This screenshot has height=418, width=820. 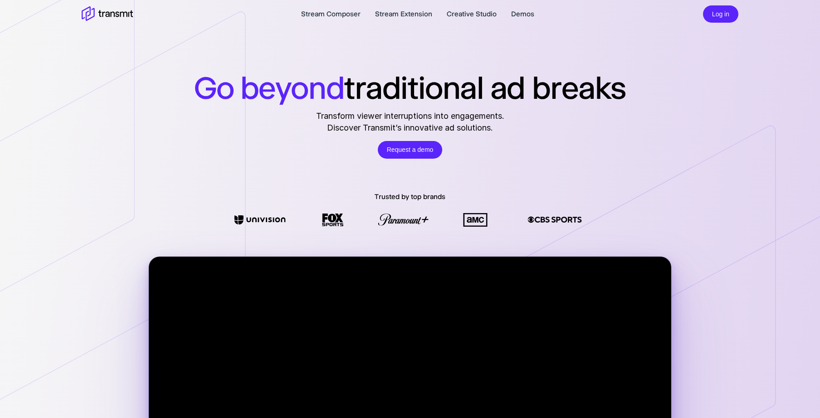 I want to click on a: Creative Studio, so click(x=472, y=14).